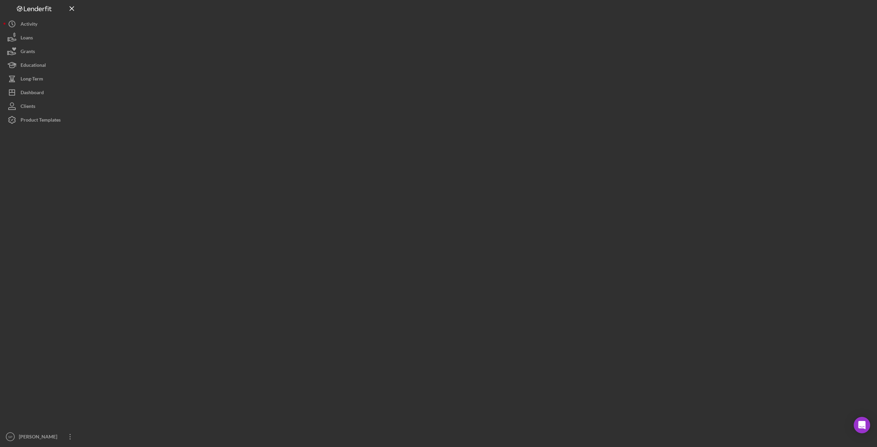  Describe the element at coordinates (33, 66) in the screenshot. I see `div: Educational` at that location.